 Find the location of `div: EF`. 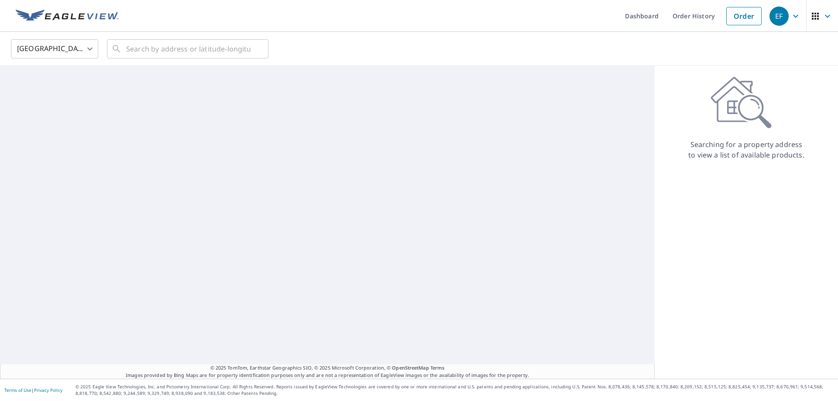

div: EF is located at coordinates (779, 16).